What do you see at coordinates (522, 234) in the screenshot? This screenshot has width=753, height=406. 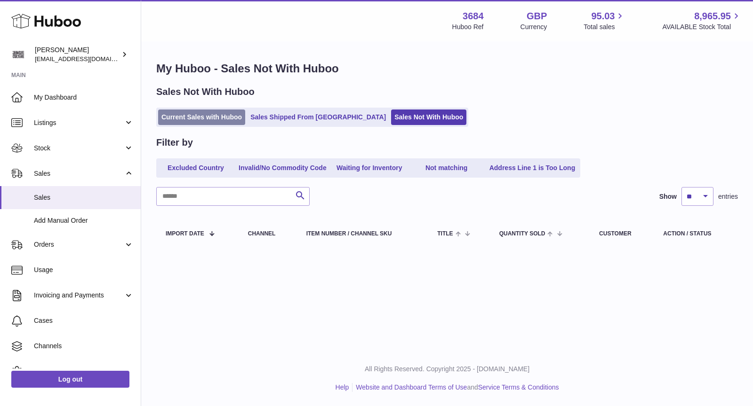 I see `span: Quantity Sold` at bounding box center [522, 234].